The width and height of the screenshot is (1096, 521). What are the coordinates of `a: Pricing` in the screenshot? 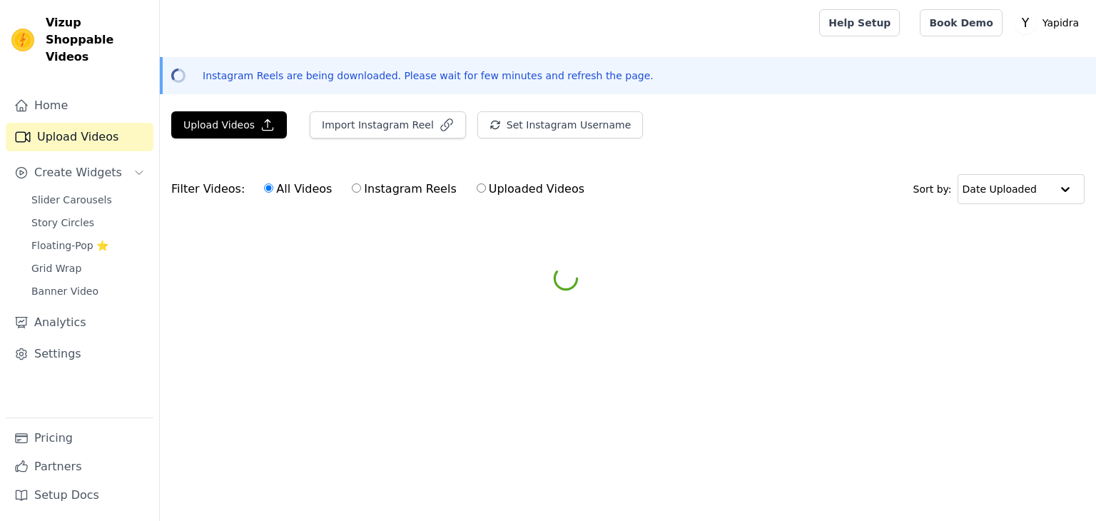 It's located at (79, 438).